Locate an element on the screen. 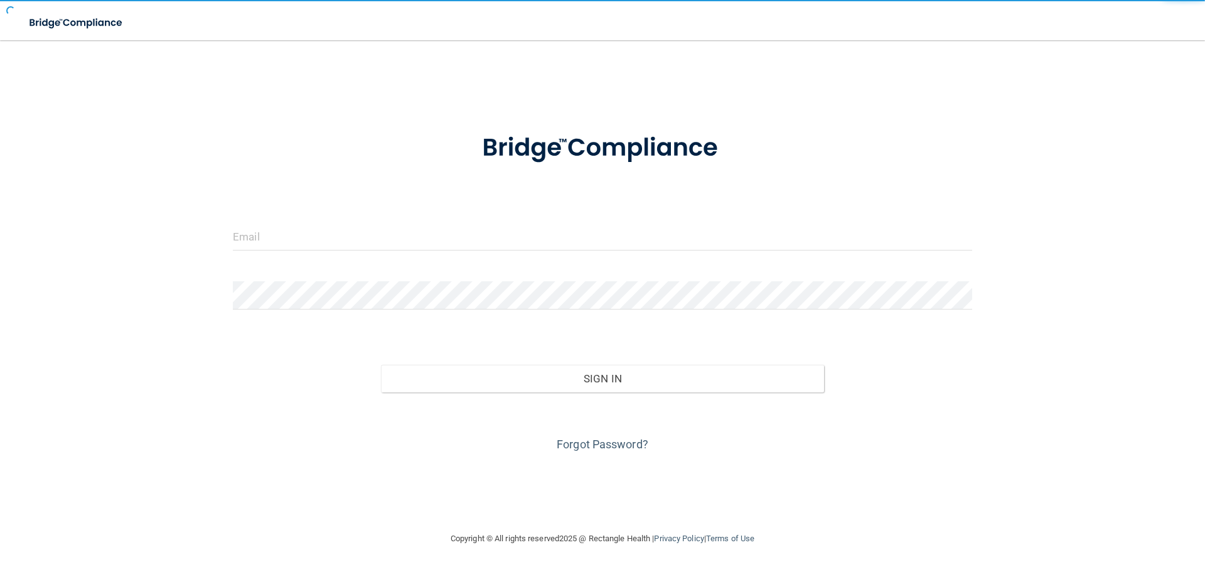  button: Sign In is located at coordinates (603, 378).